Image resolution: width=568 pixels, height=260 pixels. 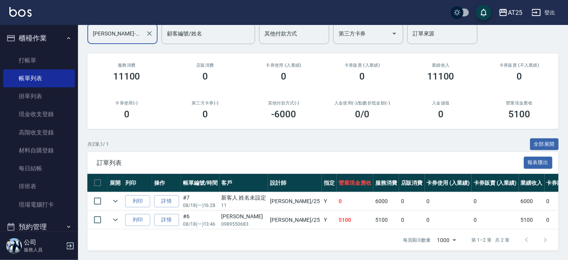 What do you see at coordinates (532, 183) in the screenshot?
I see `th: 業績收入` at bounding box center [532, 183].